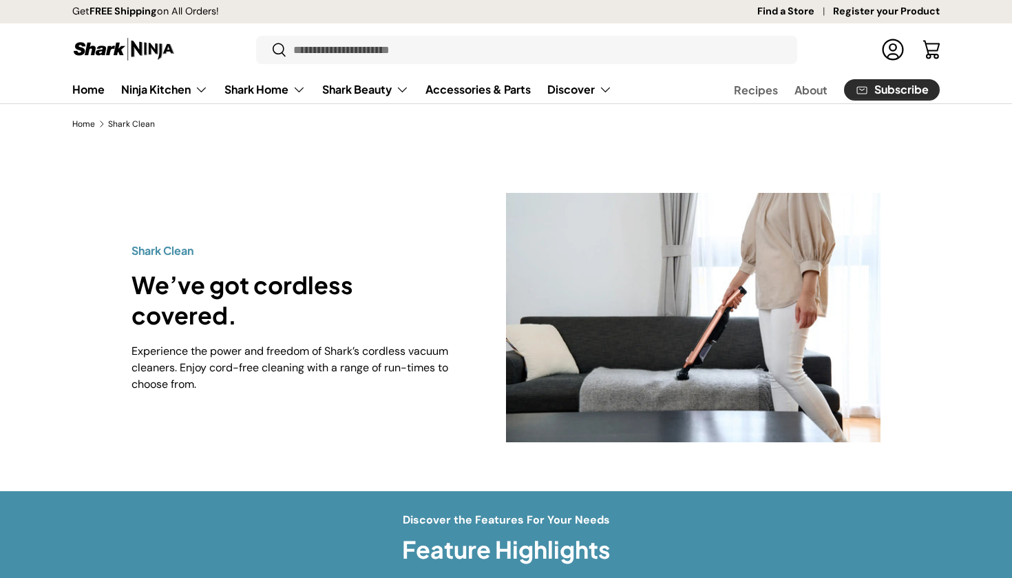  What do you see at coordinates (580, 90) in the screenshot?
I see `a: Discover` at bounding box center [580, 90].